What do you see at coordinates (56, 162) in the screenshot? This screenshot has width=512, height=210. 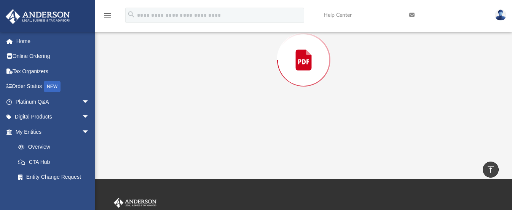 I see `a: CTA Hub` at bounding box center [56, 162].